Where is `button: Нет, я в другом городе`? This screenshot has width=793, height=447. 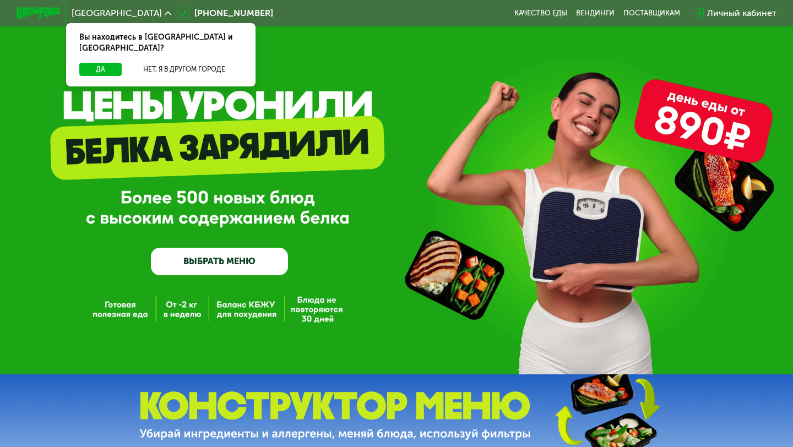
button: Нет, я в другом городе is located at coordinates (184, 69).